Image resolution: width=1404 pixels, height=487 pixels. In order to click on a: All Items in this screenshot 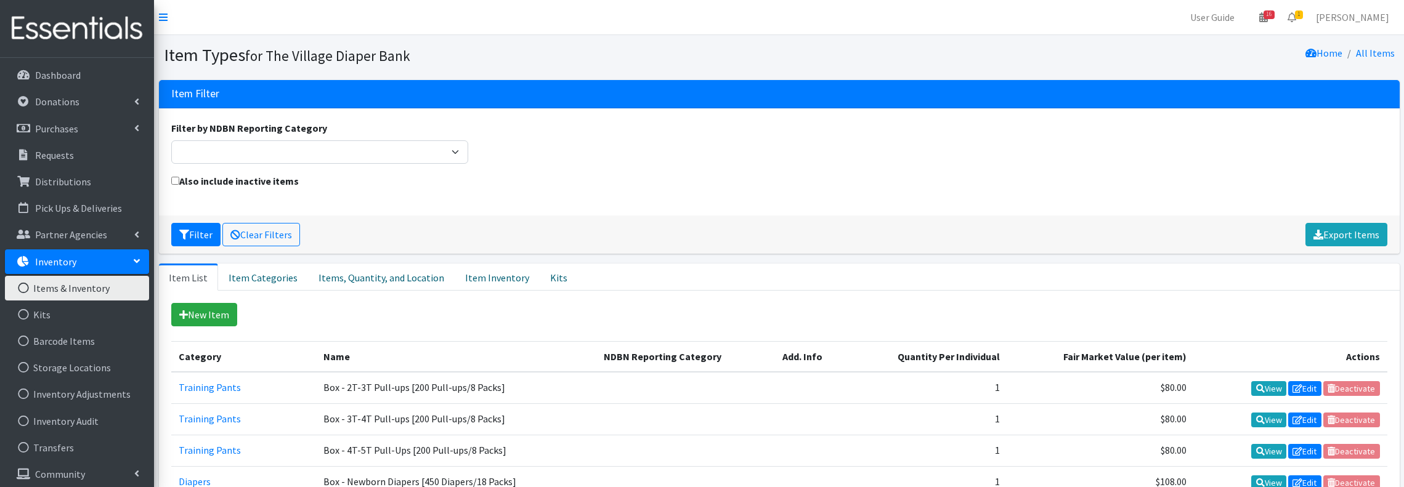, I will do `click(1375, 53)`.